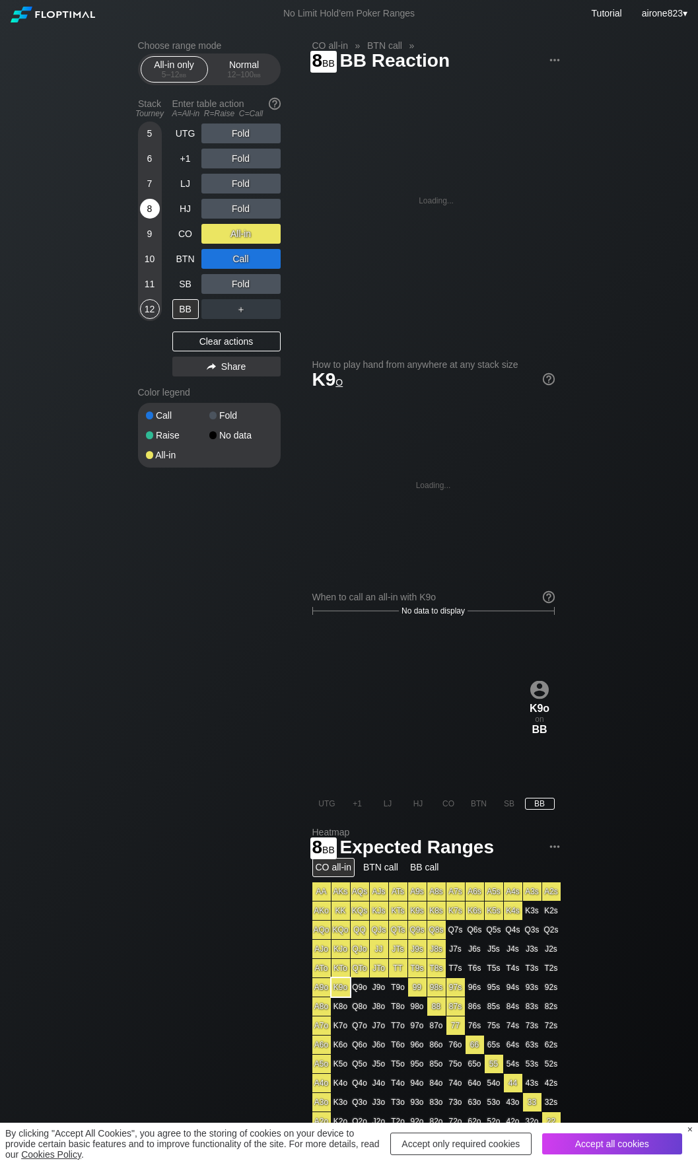  What do you see at coordinates (532, 892) in the screenshot?
I see `div: A3s` at bounding box center [532, 892].